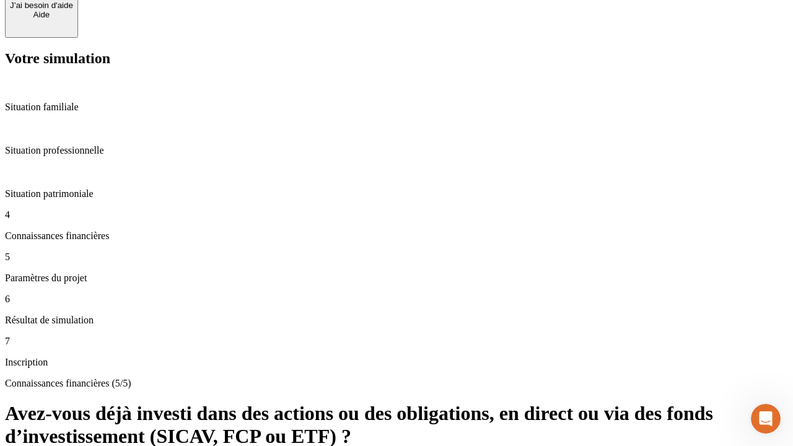  What do you see at coordinates (396, 383) in the screenshot?
I see `p: Connaissances financières (5/5)` at bounding box center [396, 383].